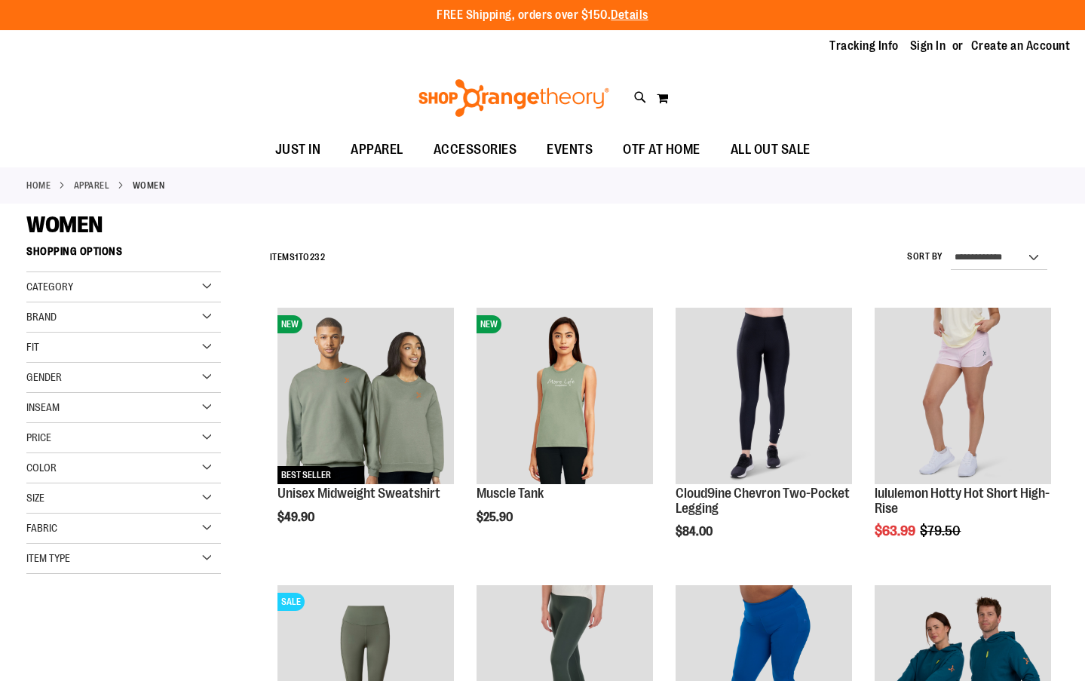  What do you see at coordinates (941, 531) in the screenshot?
I see `span: $79.50` at bounding box center [941, 531].